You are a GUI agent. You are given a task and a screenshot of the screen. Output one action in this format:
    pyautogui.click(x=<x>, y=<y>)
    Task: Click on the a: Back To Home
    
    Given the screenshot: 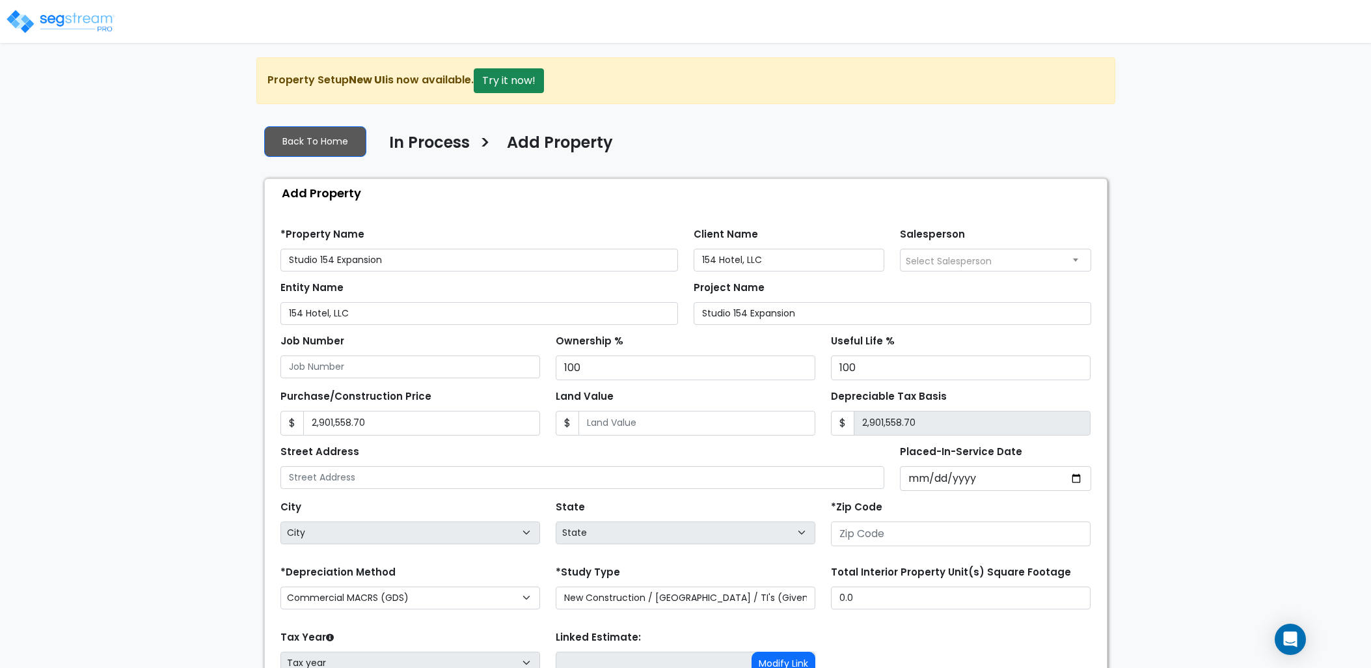 What is the action you would take?
    pyautogui.click(x=315, y=141)
    